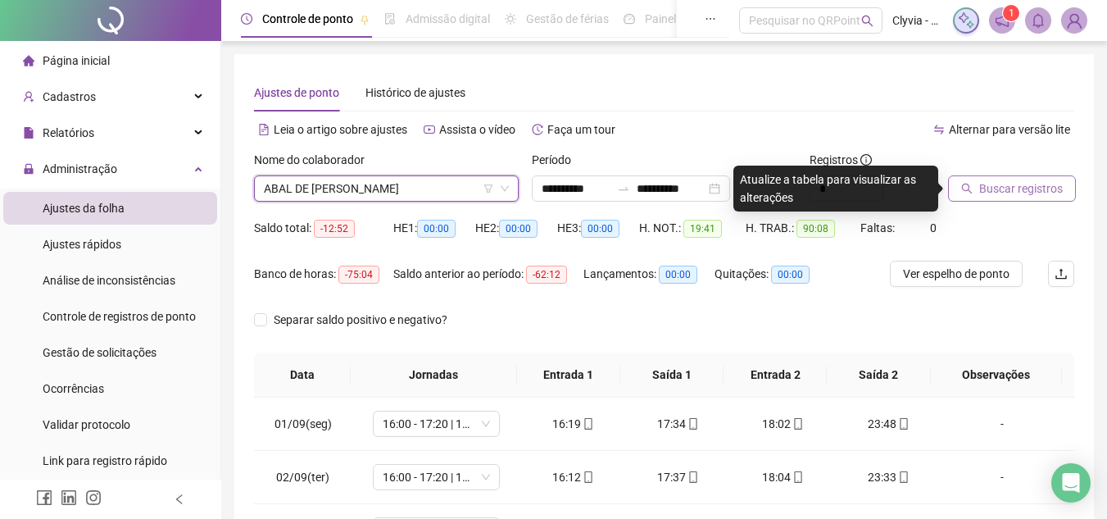 This screenshot has width=1107, height=519. What do you see at coordinates (73, 388) in the screenshot?
I see `span: Ocorrências` at bounding box center [73, 388].